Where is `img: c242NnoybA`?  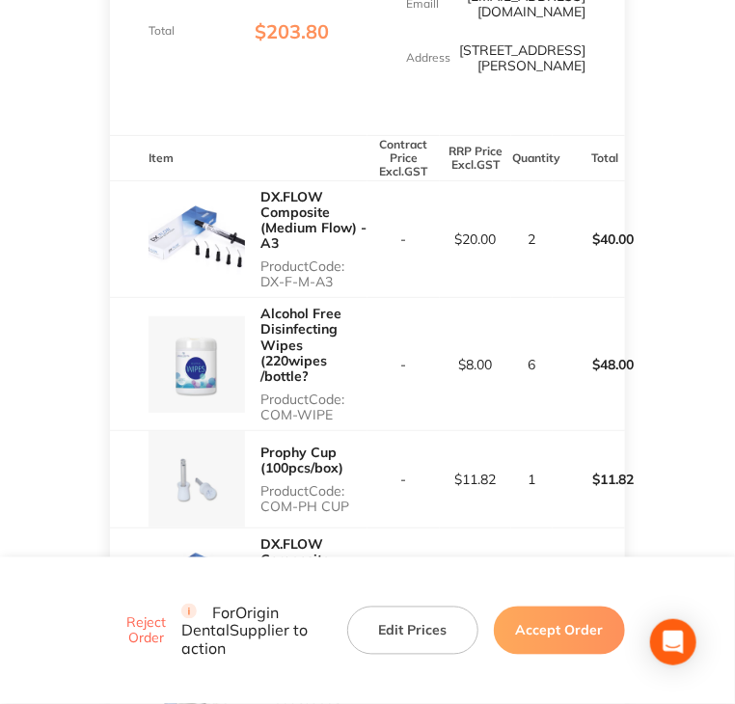
img: c242NnoybA is located at coordinates (197, 239).